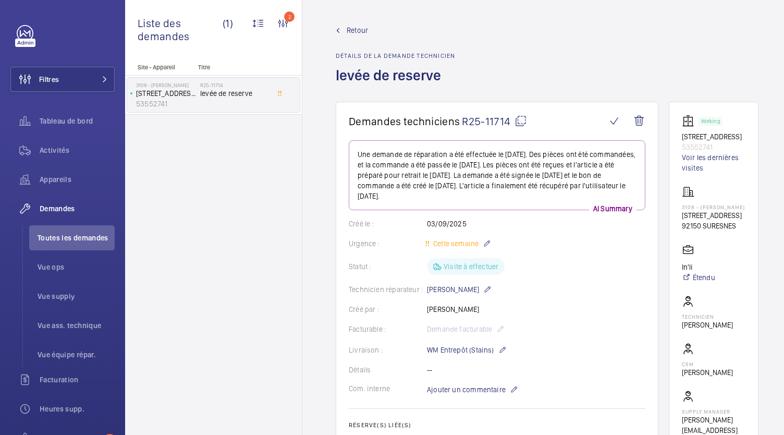 The height and width of the screenshot is (435, 784). Describe the element at coordinates (713, 163) in the screenshot. I see `a: Voir les dernières visites` at that location.